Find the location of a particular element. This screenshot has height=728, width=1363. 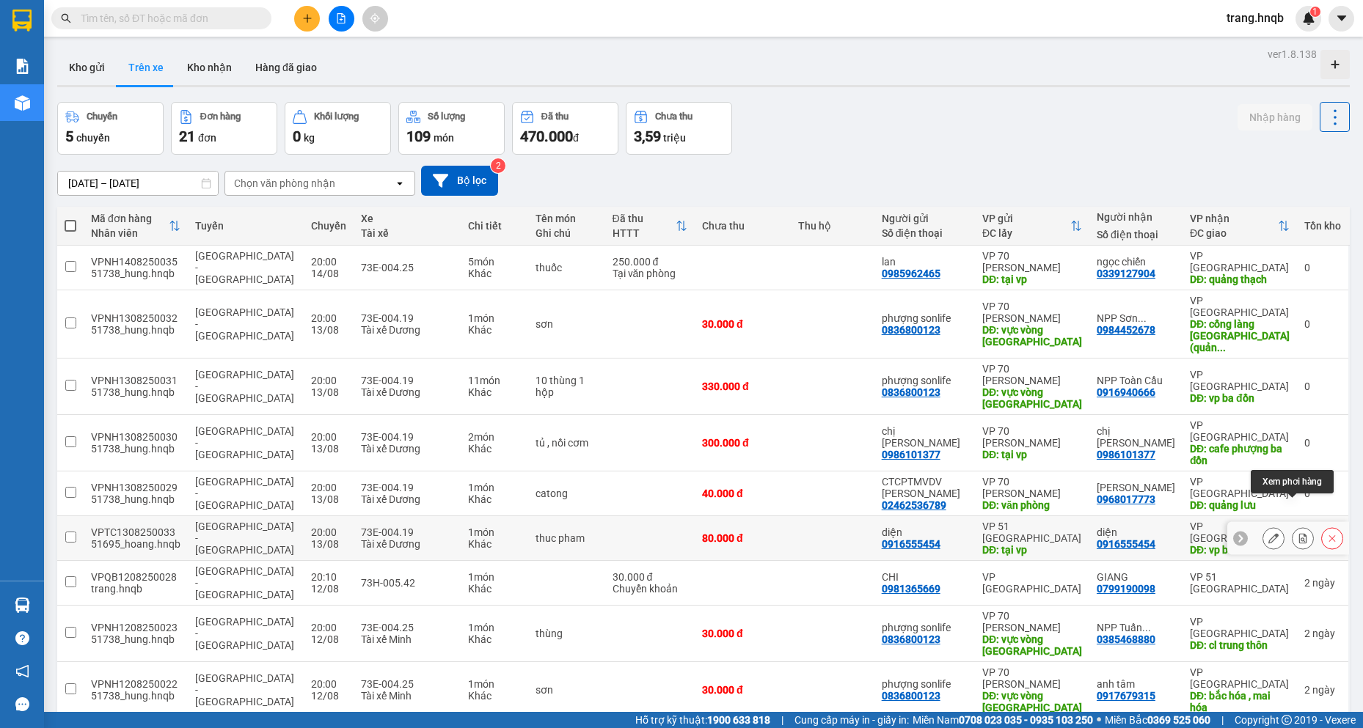

div: Khối lượng is located at coordinates (336, 117).